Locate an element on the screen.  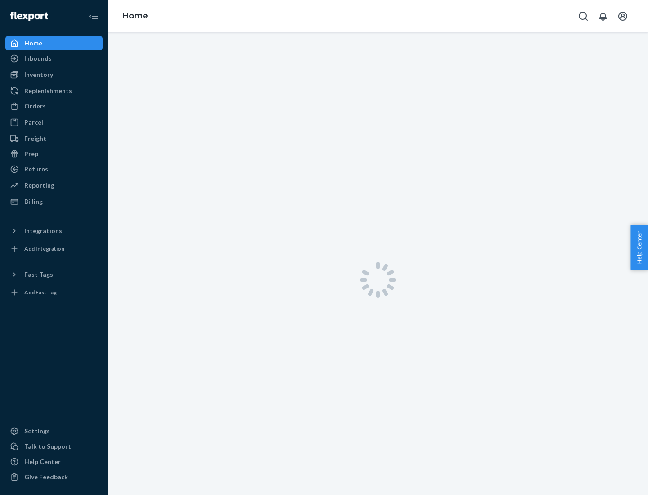
div: Returns is located at coordinates (36, 169).